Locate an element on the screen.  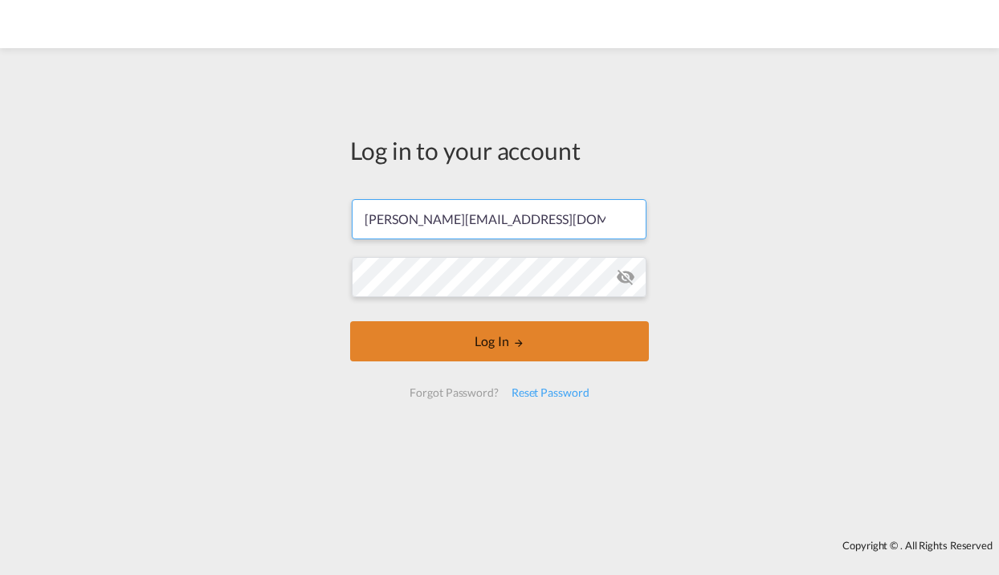
div: Log in to your account is located at coordinates (499, 150).